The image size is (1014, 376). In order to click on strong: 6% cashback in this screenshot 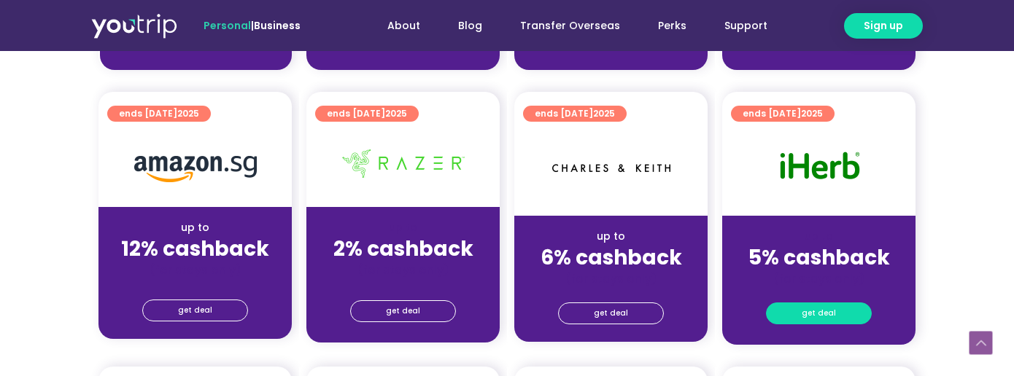, I will do `click(611, 257)`.